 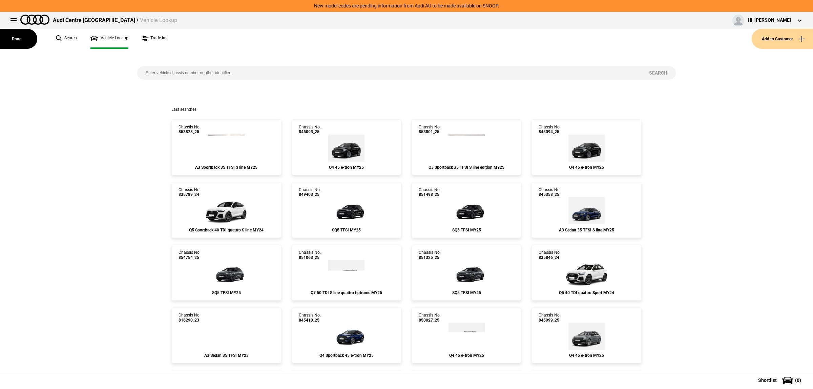 What do you see at coordinates (35, 20) in the screenshot?
I see `img: audi.png` at bounding box center [35, 20].